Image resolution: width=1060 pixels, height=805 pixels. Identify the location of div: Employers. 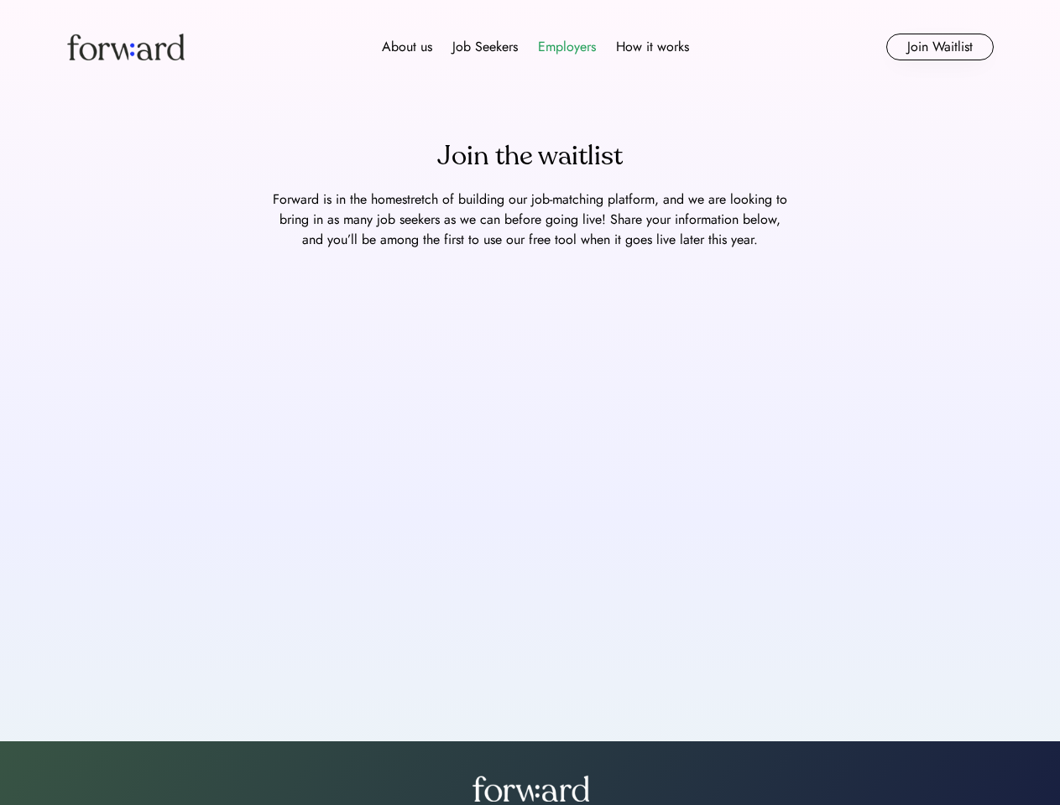
(566, 47).